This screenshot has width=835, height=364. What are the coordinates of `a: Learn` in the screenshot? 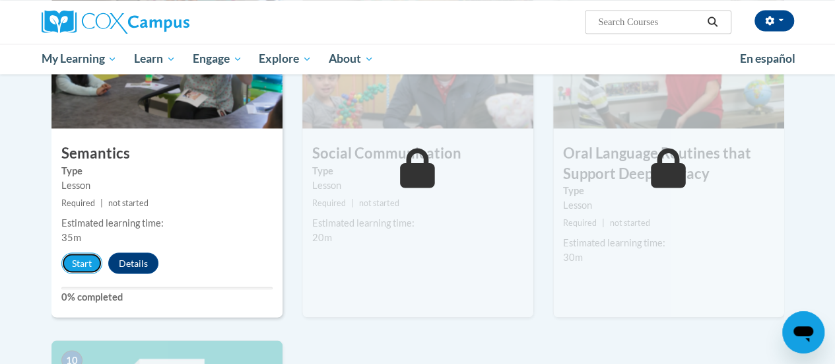 It's located at (154, 59).